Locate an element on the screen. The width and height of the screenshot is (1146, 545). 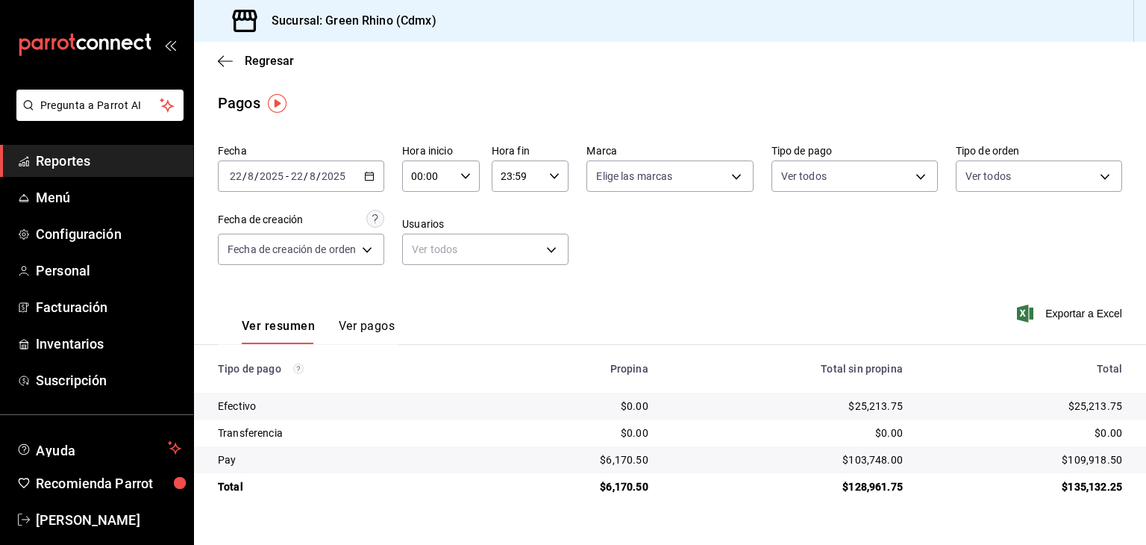
h3: Sucursal: Green Rhino (Cdmx) is located at coordinates (348, 21).